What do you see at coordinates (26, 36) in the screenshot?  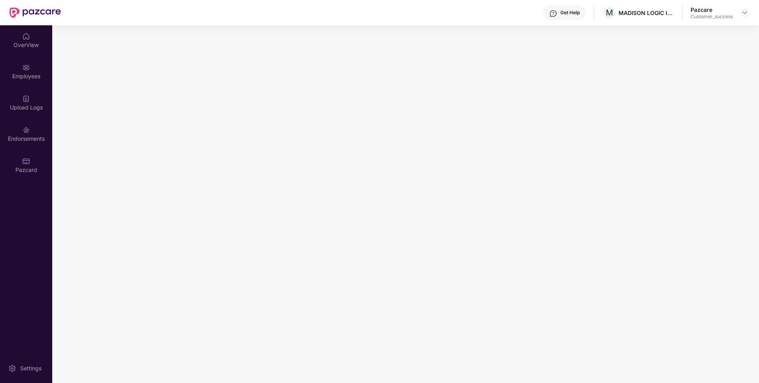 I see `img: svg+xml;base64,PHN2ZyBpZD0iSG9tZSIgeG1sbnM9Imh0dHA6Ly93d3cudzMub3JnLzIwMDAvc3ZnIiB3aWR0aD0iMjAiIG...` at bounding box center [26, 36].